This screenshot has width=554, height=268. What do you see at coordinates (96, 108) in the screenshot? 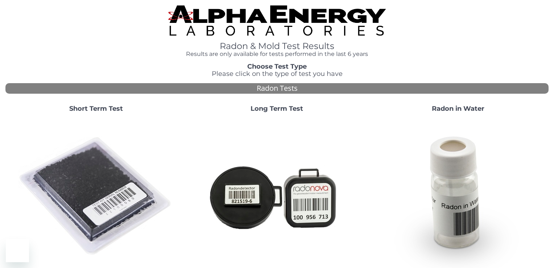
I see `strong: Short Term Test` at bounding box center [96, 108].